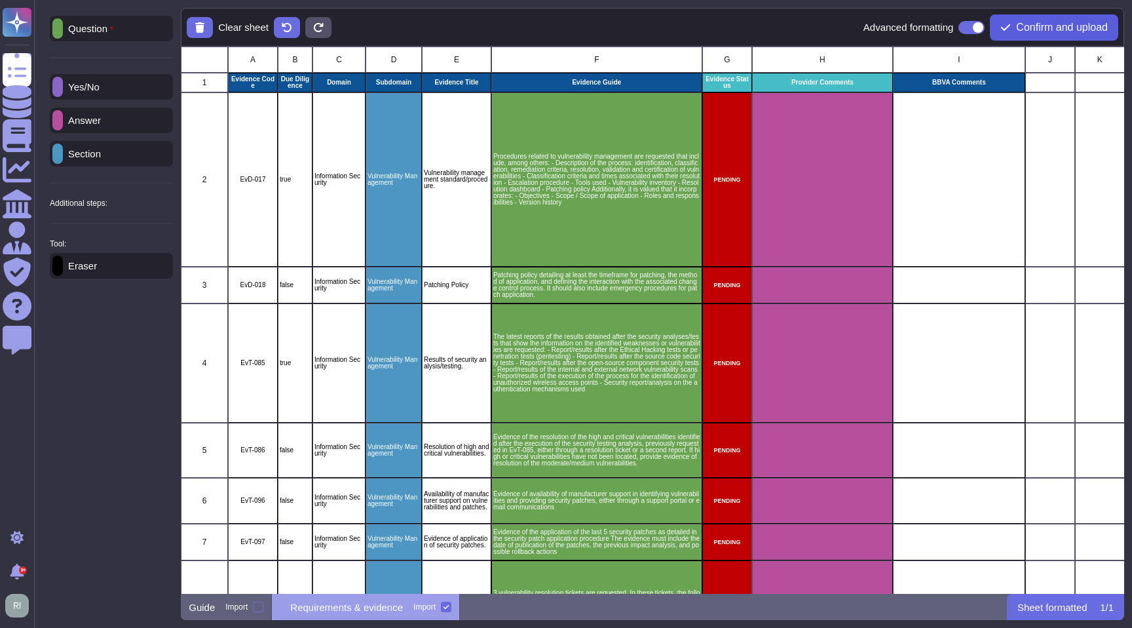 The width and height of the screenshot is (1132, 628). I want to click on span: E, so click(457, 60).